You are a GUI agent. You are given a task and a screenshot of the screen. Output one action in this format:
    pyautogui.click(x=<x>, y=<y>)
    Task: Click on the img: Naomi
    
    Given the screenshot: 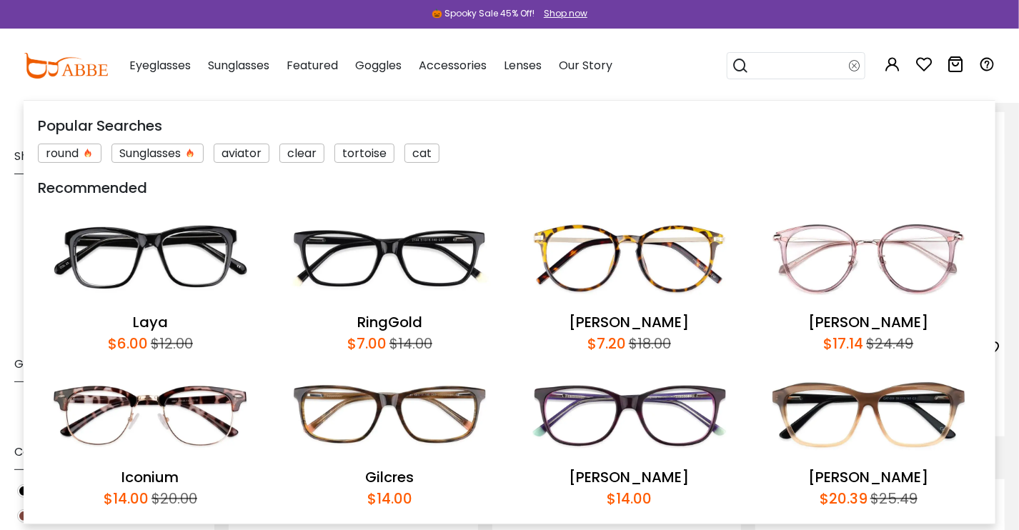 What is the action you would take?
    pyautogui.click(x=868, y=259)
    